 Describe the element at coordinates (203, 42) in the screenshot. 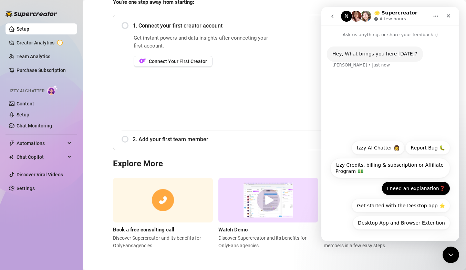

I see `span: Get instant powers and data insights after connecting your first account.` at that location.